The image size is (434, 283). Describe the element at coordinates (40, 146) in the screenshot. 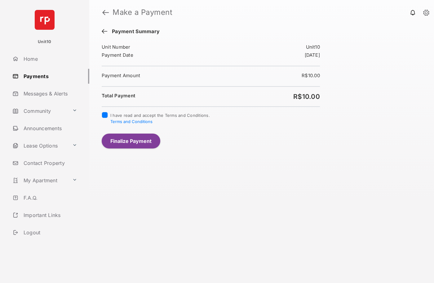

I see `a: Lease Options` at that location.